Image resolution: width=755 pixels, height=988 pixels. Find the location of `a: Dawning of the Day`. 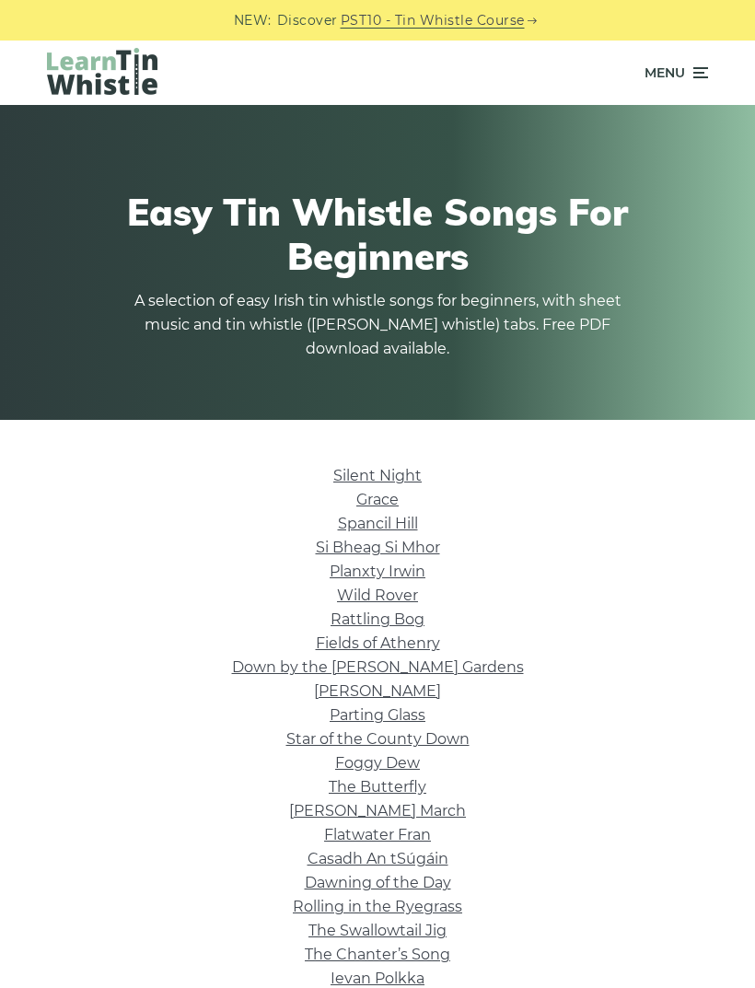

a: Dawning of the Day is located at coordinates (377, 882).